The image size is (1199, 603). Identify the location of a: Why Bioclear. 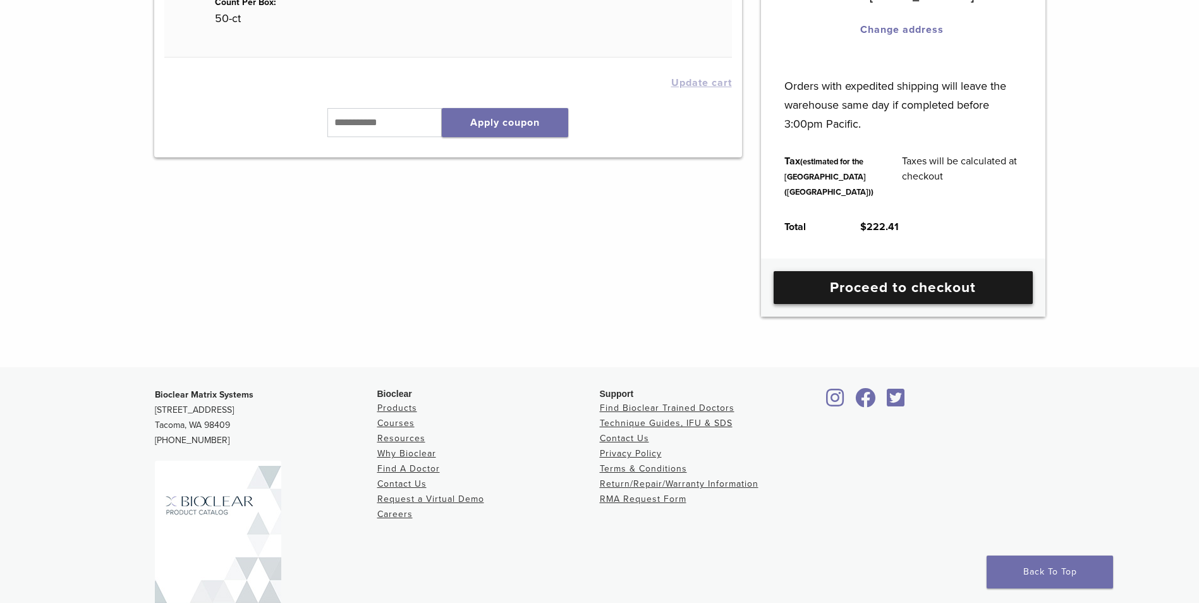
(406, 453).